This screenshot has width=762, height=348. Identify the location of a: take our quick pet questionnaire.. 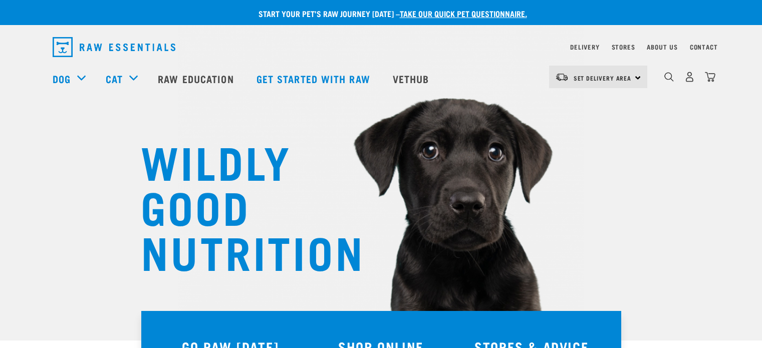
(463, 13).